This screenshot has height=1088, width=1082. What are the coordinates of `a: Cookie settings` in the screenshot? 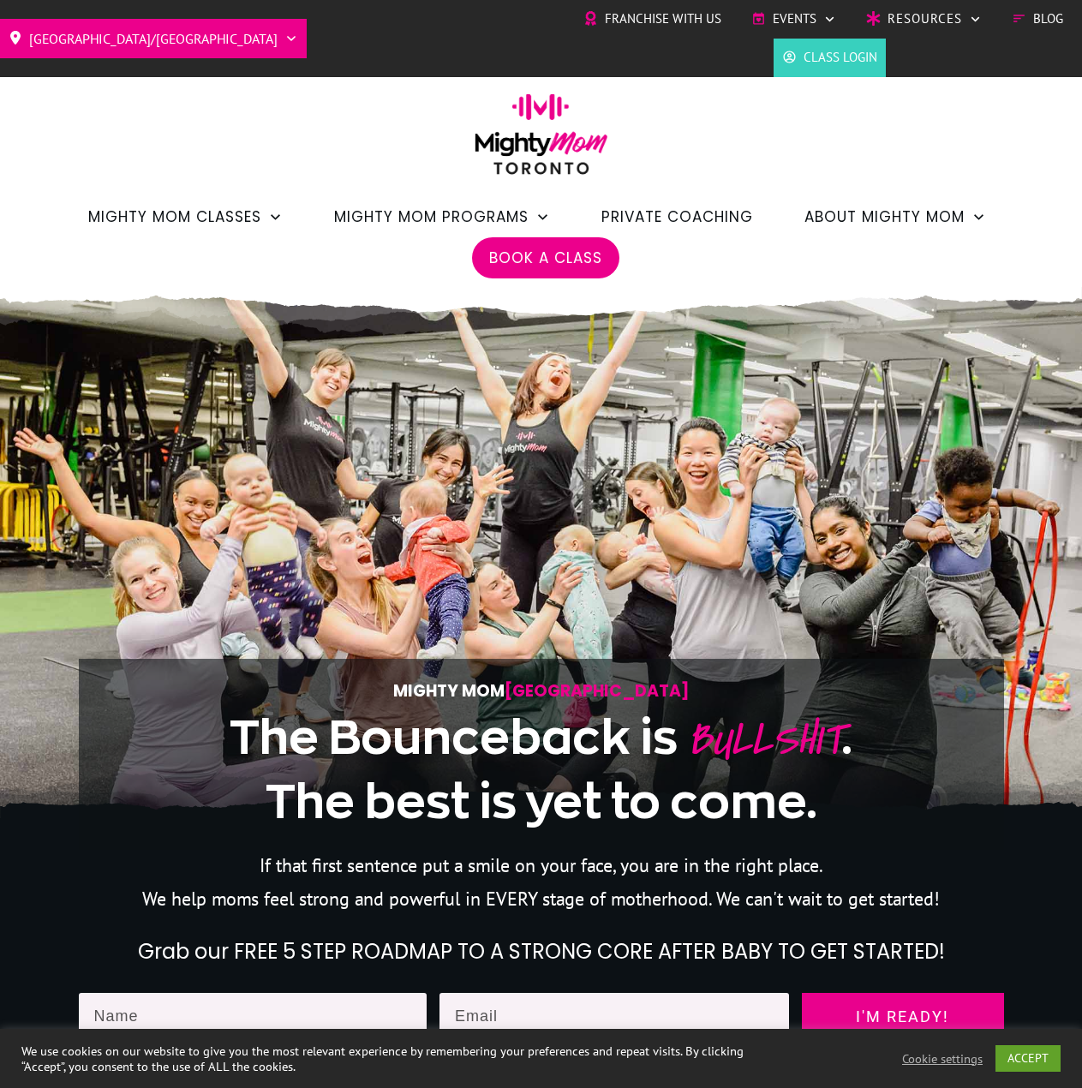 It's located at (942, 1059).